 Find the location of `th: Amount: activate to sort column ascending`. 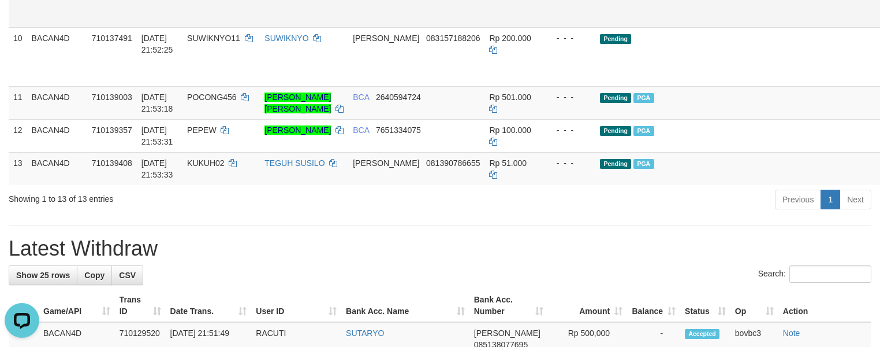

th: Amount: activate to sort column ascending is located at coordinates (587, 305).